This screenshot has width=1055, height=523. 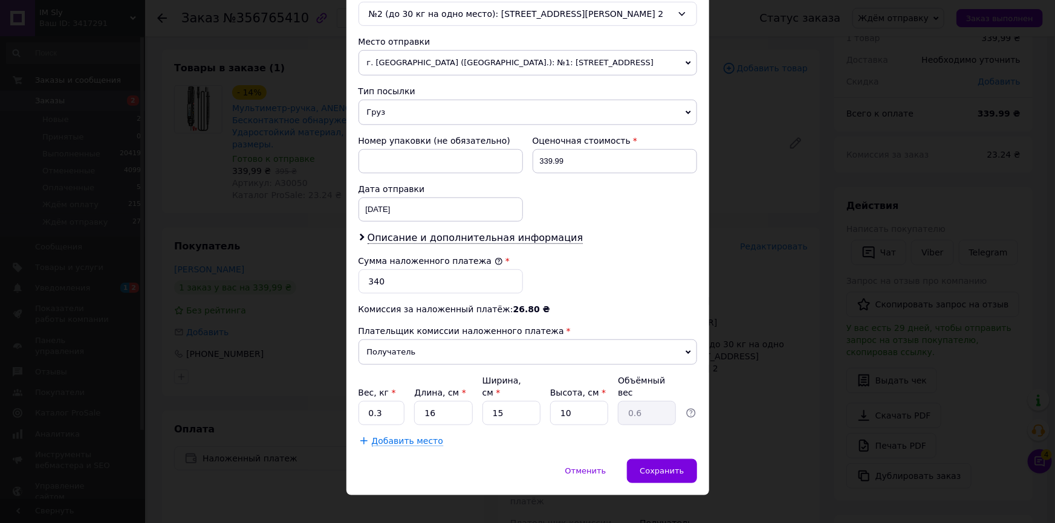 What do you see at coordinates (578, 393) in the screenshot?
I see `label: Высота, см` at bounding box center [578, 393].